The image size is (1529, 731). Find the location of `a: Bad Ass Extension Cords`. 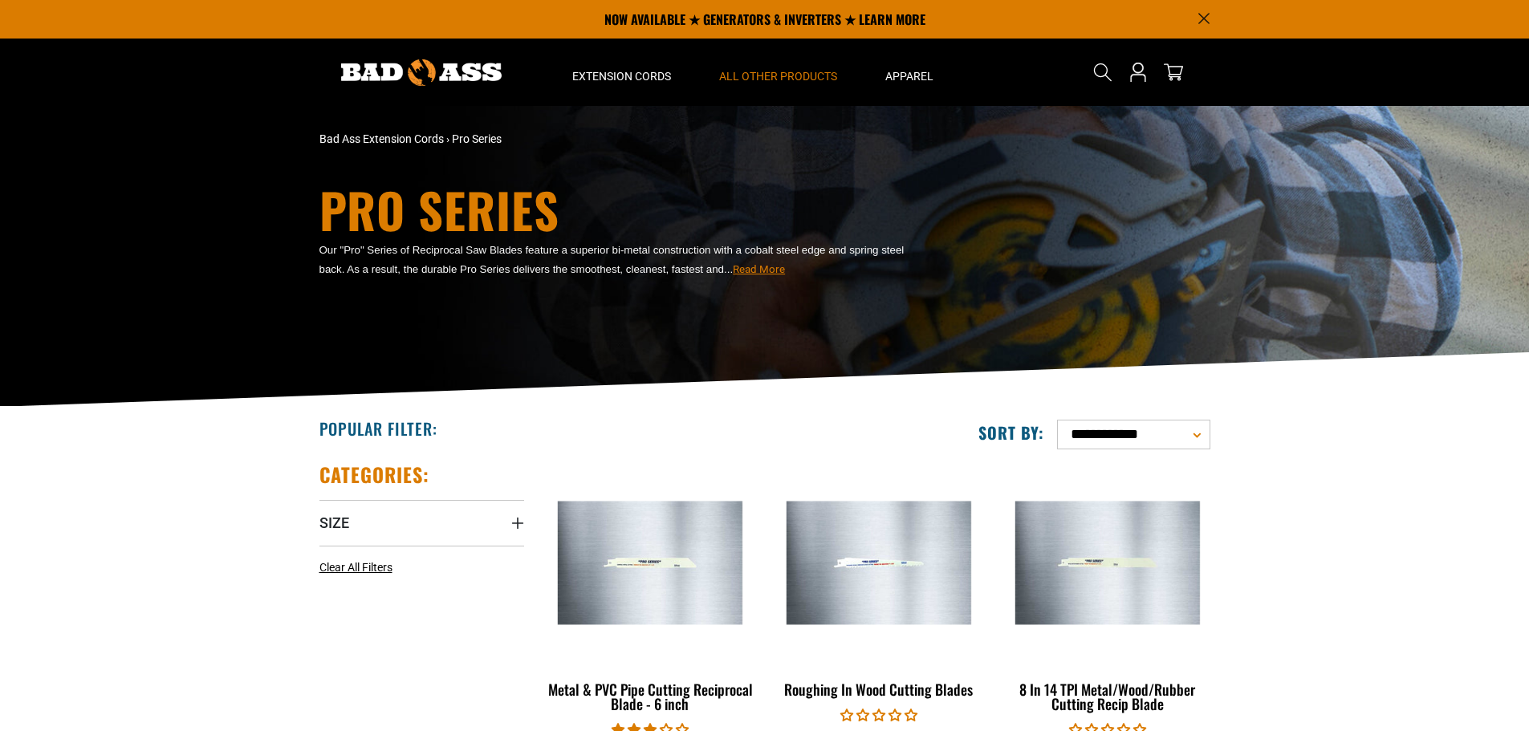

a: Bad Ass Extension Cords is located at coordinates (381, 139).